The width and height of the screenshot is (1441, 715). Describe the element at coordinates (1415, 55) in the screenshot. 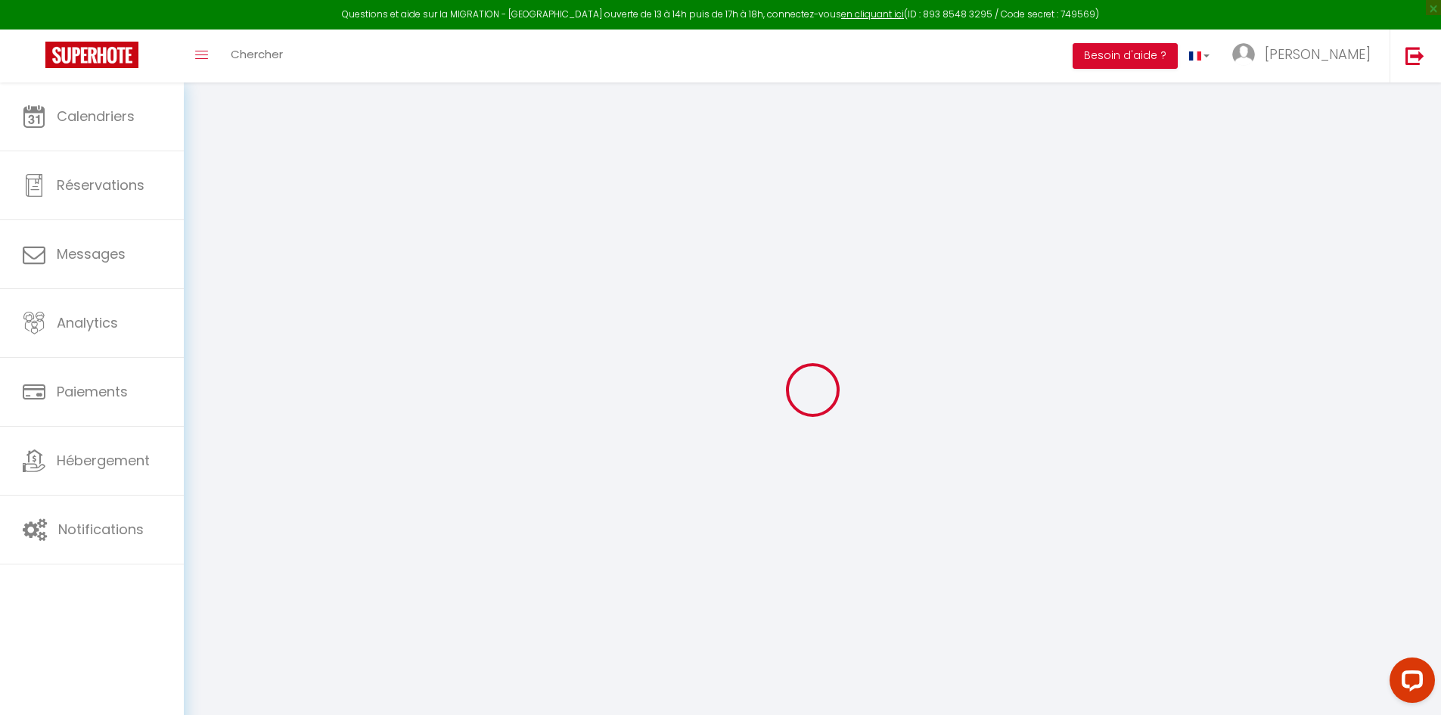

I see `img: logout` at that location.